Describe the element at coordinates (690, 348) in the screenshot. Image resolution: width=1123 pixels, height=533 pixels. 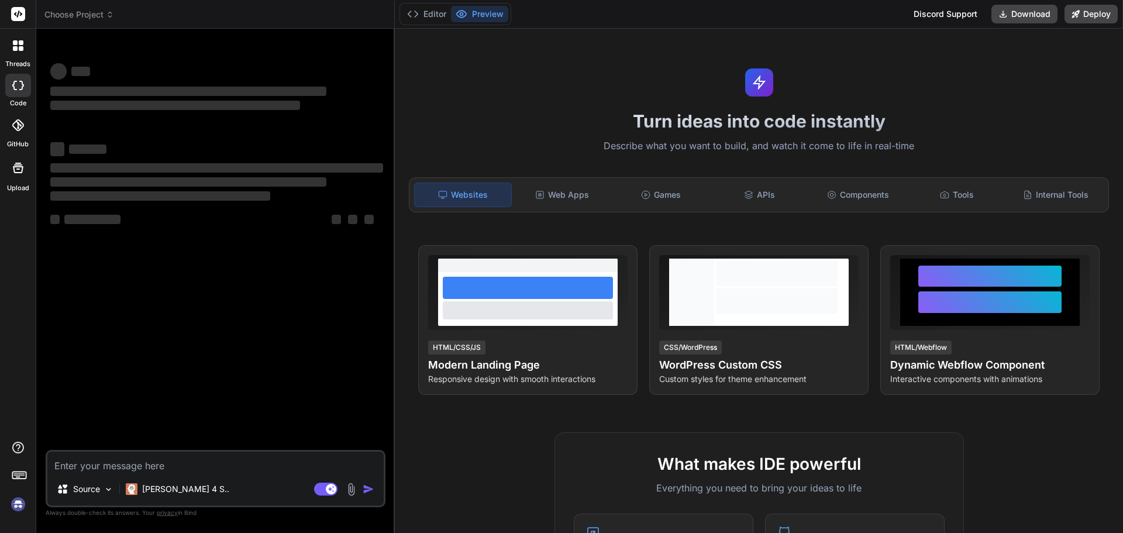
I see `div: CSS/WordPress` at that location.